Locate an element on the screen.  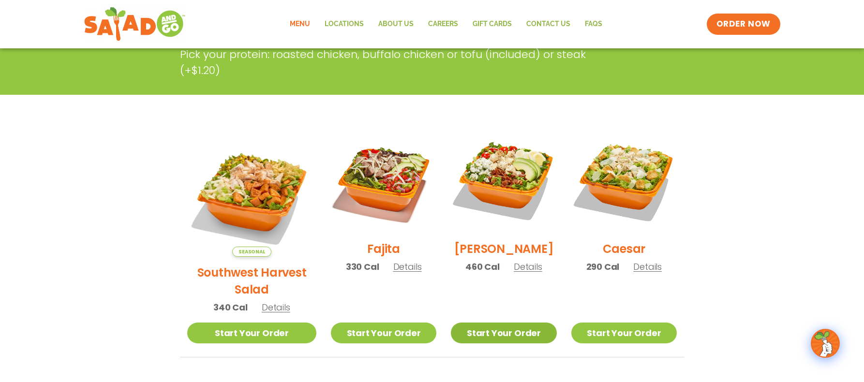
a: Careers is located at coordinates (443, 24).